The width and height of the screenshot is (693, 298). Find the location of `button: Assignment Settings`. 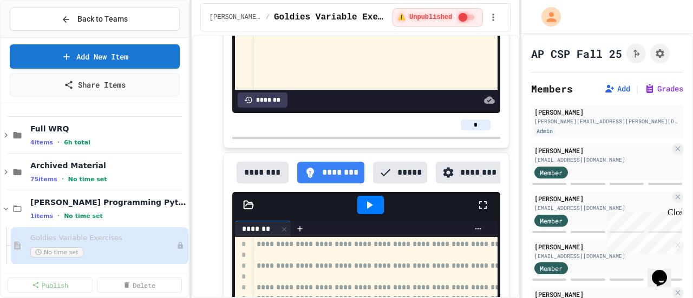

button: Assignment Settings is located at coordinates (660, 54).